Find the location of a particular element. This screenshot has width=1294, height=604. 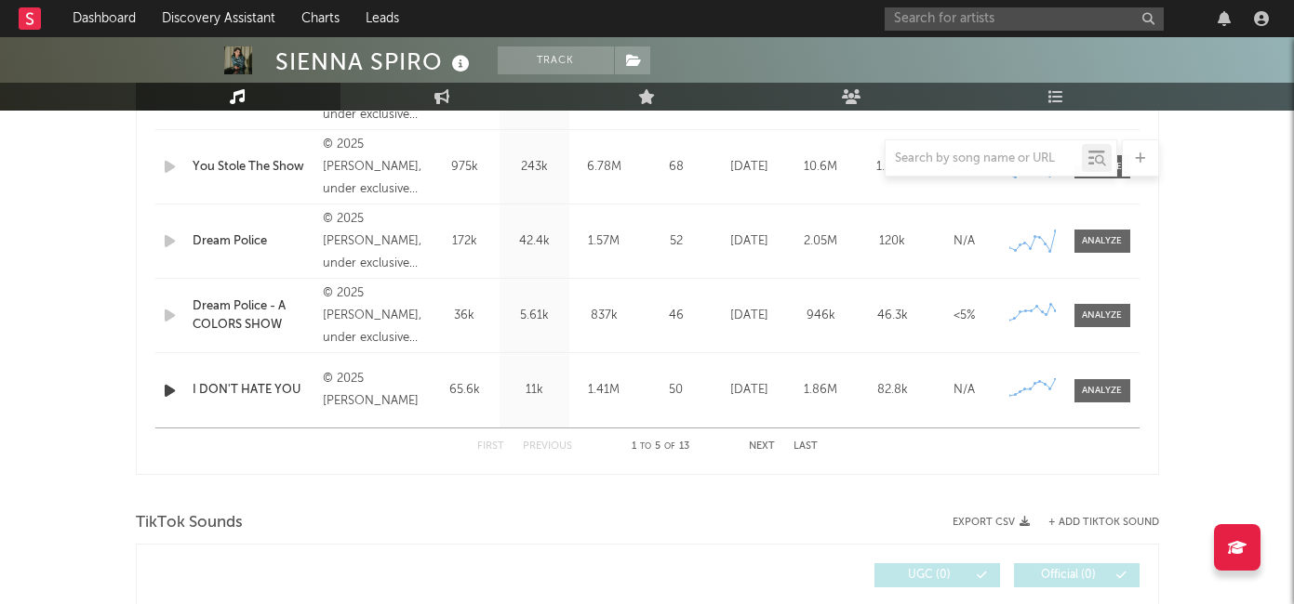

button: Last is located at coordinates (805, 446).